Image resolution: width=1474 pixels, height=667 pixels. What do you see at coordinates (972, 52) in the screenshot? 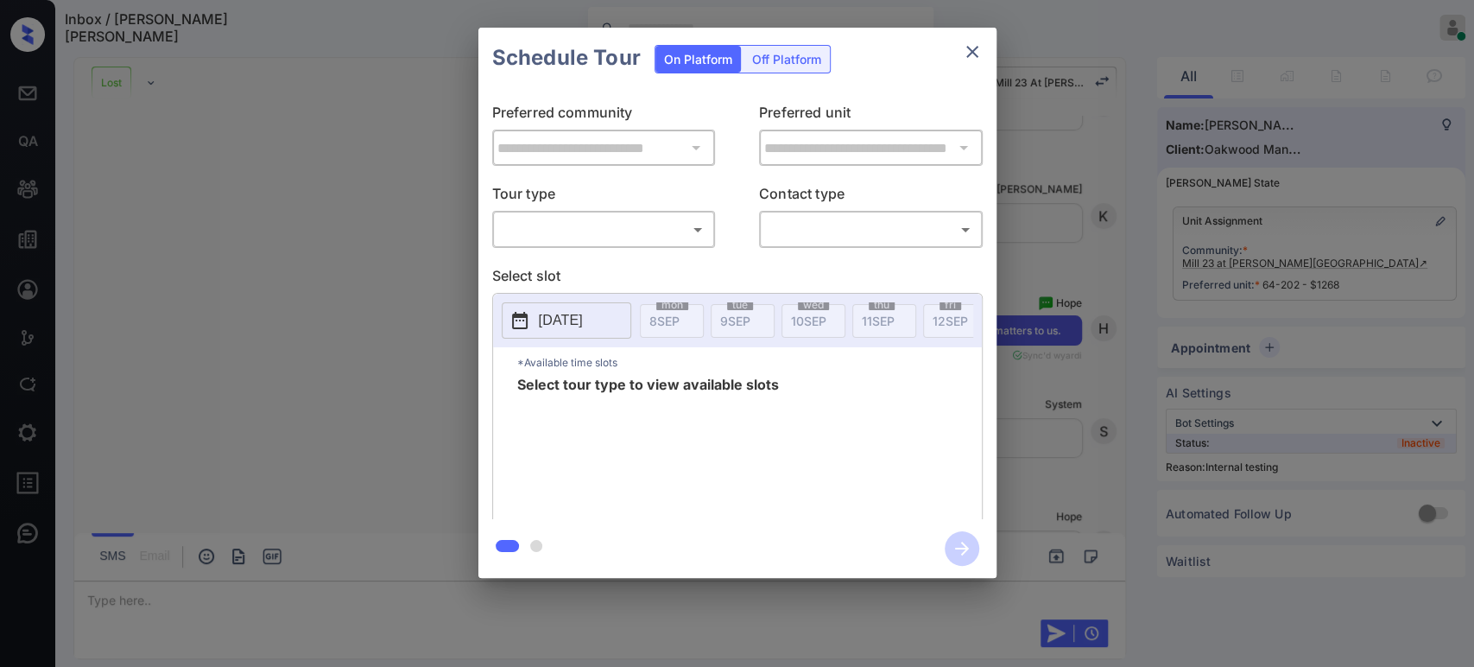
I see `button: close` at bounding box center [972, 52].